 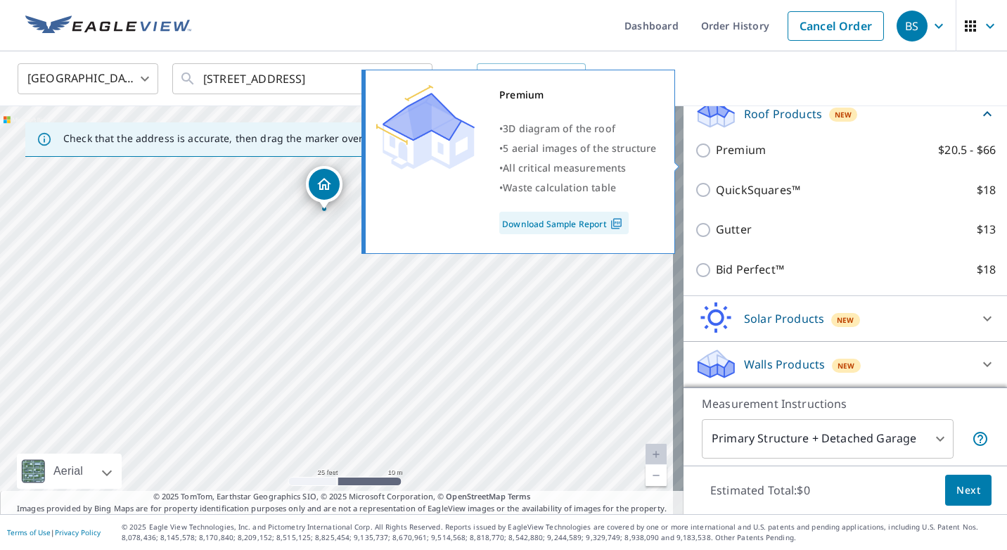 I want to click on div: OR, so click(x=516, y=79).